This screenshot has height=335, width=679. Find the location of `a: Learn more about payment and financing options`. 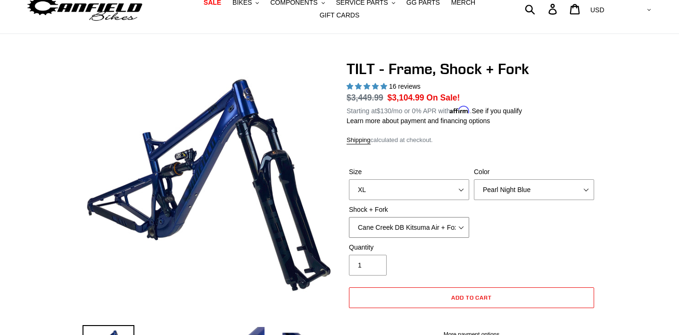

a: Learn more about payment and financing options is located at coordinates (418, 121).